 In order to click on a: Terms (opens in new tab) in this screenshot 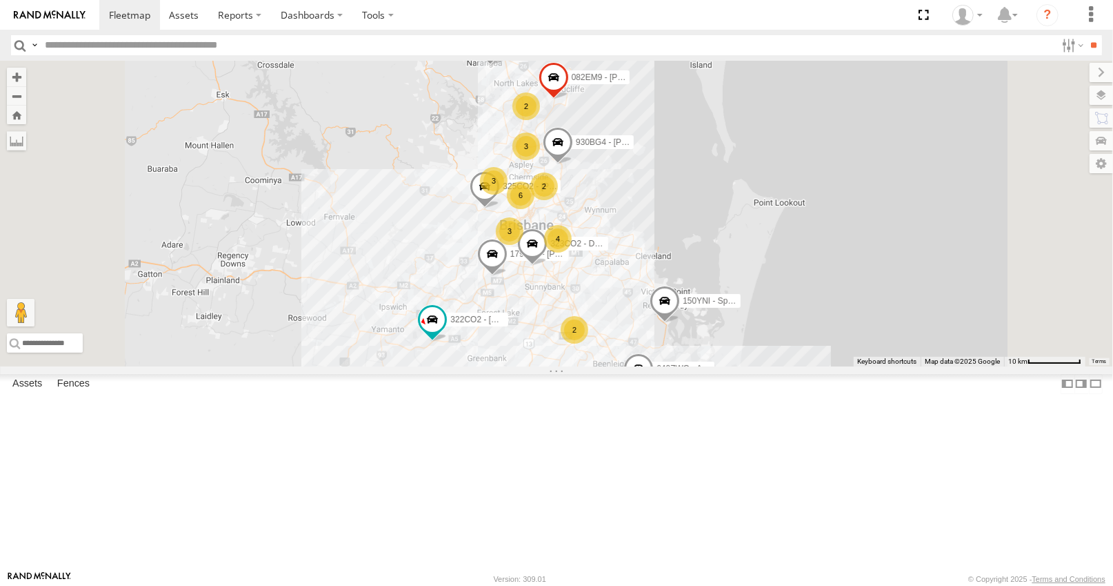, I will do `click(1099, 361)`.